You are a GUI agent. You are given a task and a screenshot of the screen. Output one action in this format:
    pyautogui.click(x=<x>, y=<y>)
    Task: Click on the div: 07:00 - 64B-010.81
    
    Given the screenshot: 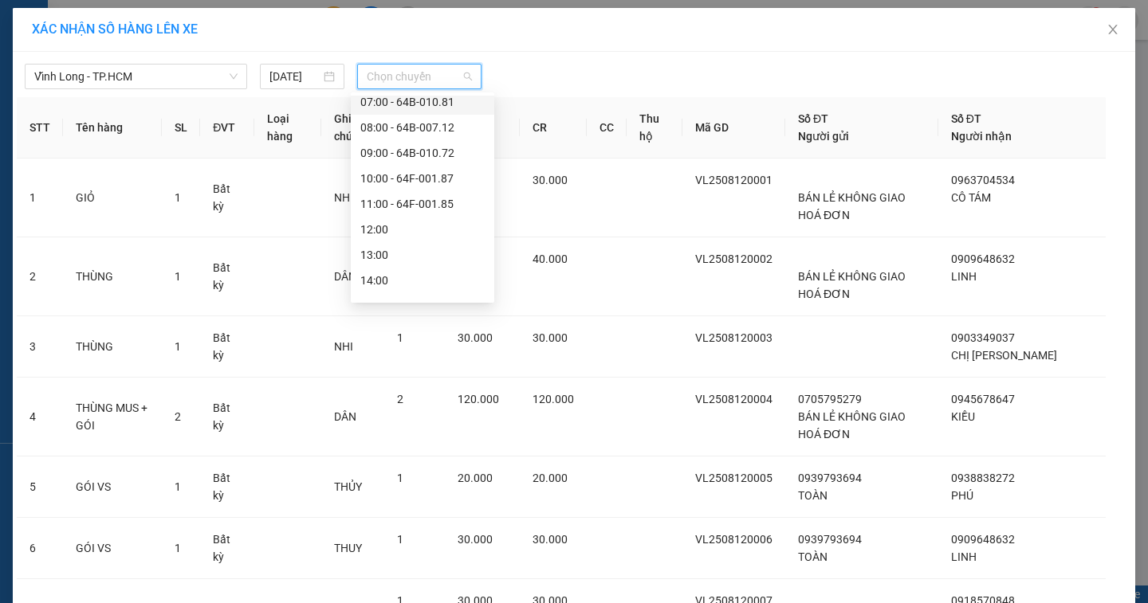 What is the action you would take?
    pyautogui.click(x=422, y=102)
    